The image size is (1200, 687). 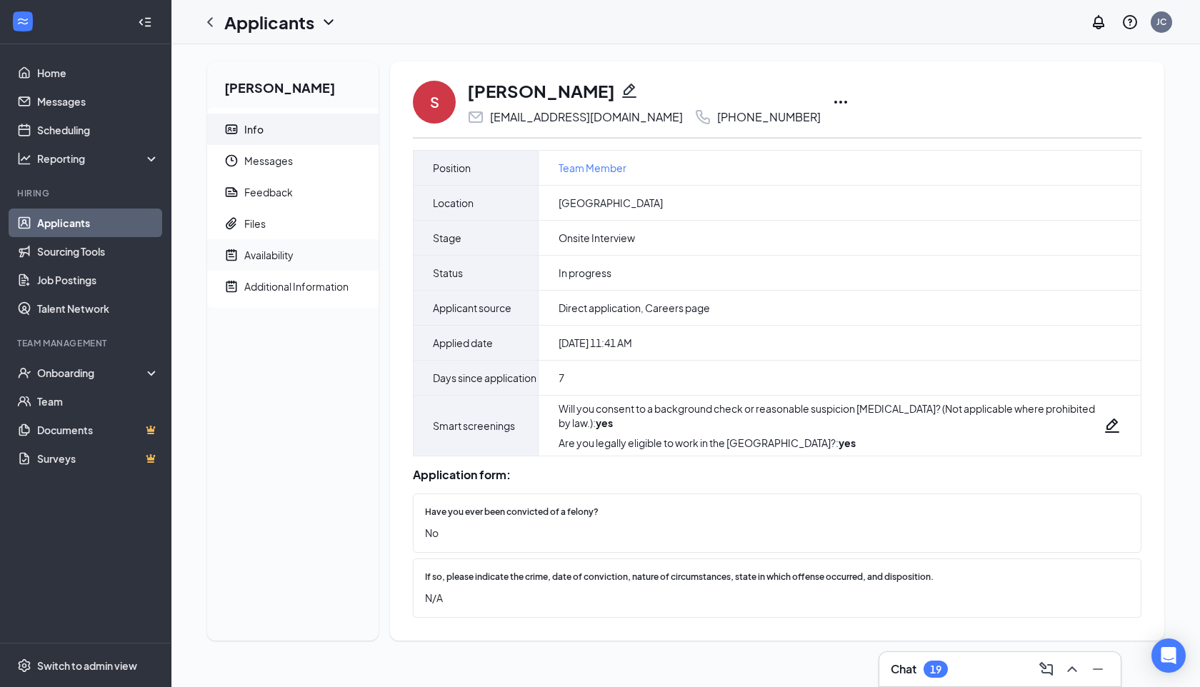 I want to click on svg: Notifications, so click(x=1099, y=22).